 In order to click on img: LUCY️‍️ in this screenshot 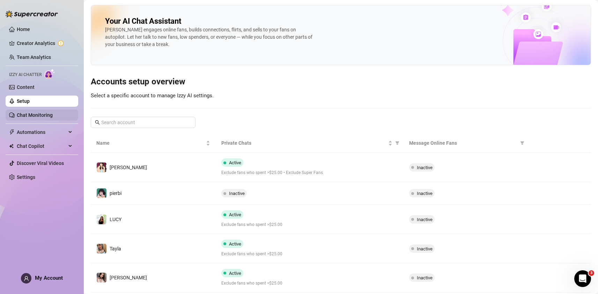, I will do `click(102, 220)`.